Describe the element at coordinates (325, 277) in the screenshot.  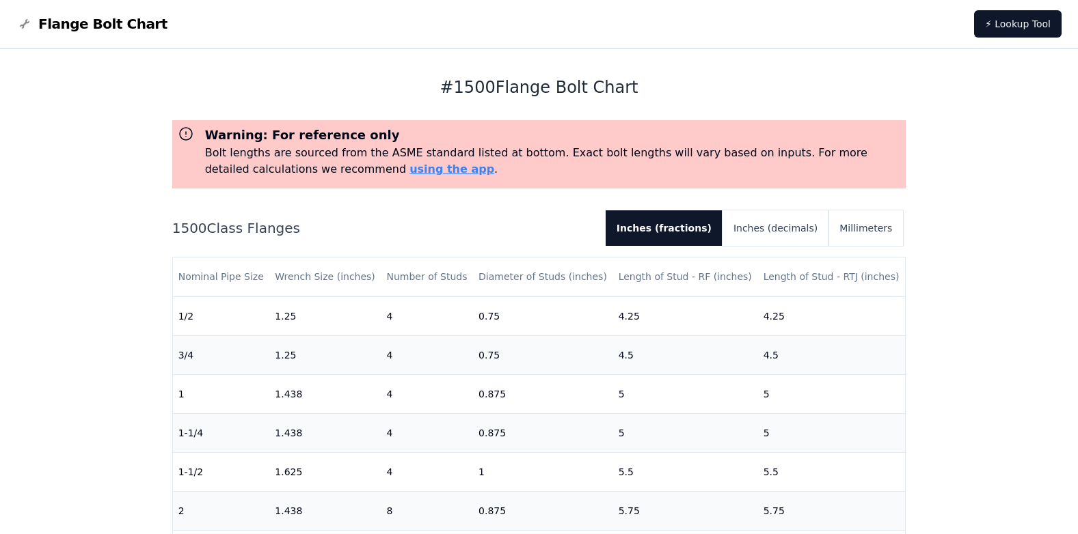
I see `th: Wrench Size (inches)` at that location.